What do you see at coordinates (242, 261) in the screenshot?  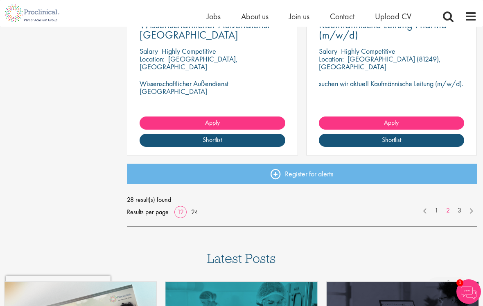 I see `h3: Latest Posts` at bounding box center [242, 261].